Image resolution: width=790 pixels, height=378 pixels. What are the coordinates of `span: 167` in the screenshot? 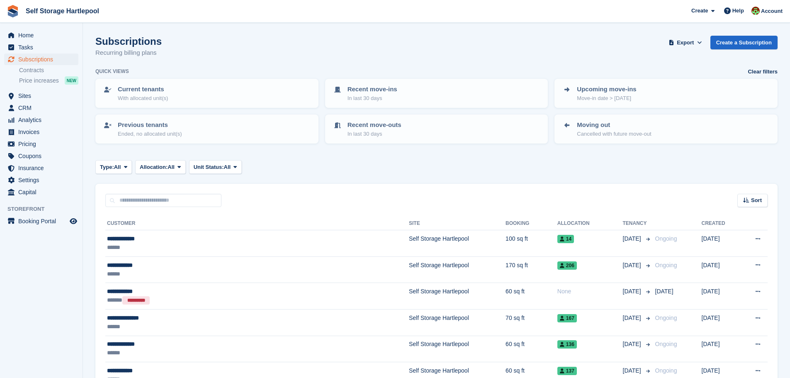 It's located at (567, 318).